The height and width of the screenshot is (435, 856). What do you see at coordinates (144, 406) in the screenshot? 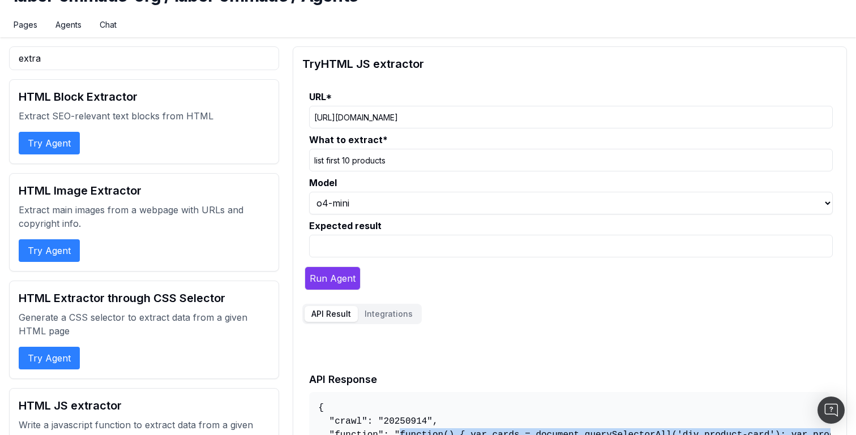
I see `h2: HTML JS extractor` at bounding box center [144, 406].